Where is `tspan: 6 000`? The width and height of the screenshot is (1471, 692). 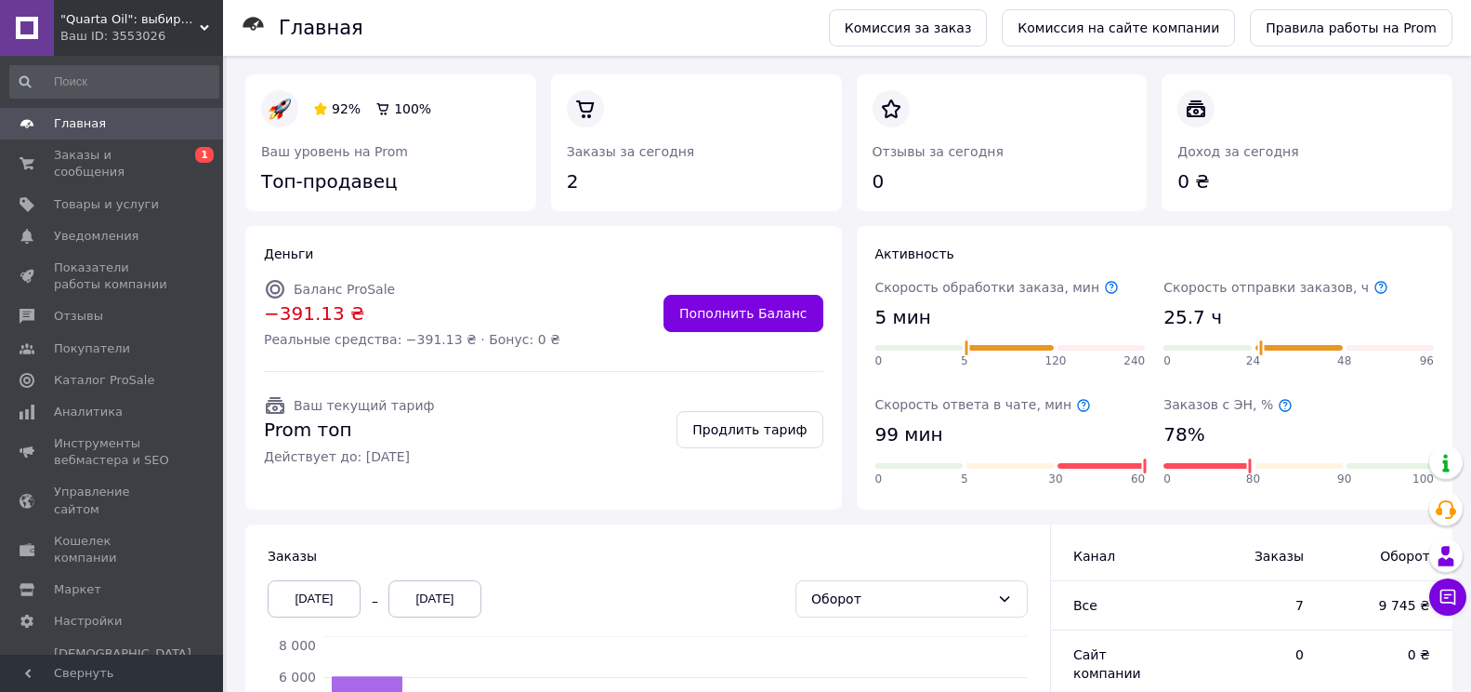 tspan: 6 000 is located at coordinates (297, 677).